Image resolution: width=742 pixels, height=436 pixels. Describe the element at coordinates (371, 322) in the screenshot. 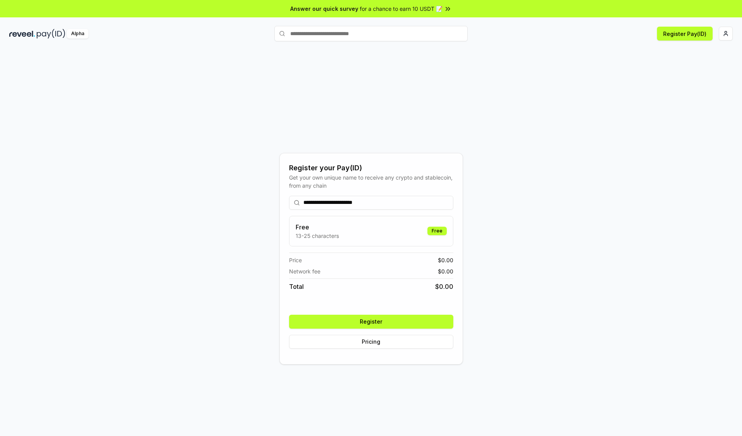

I see `button: Register` at that location.